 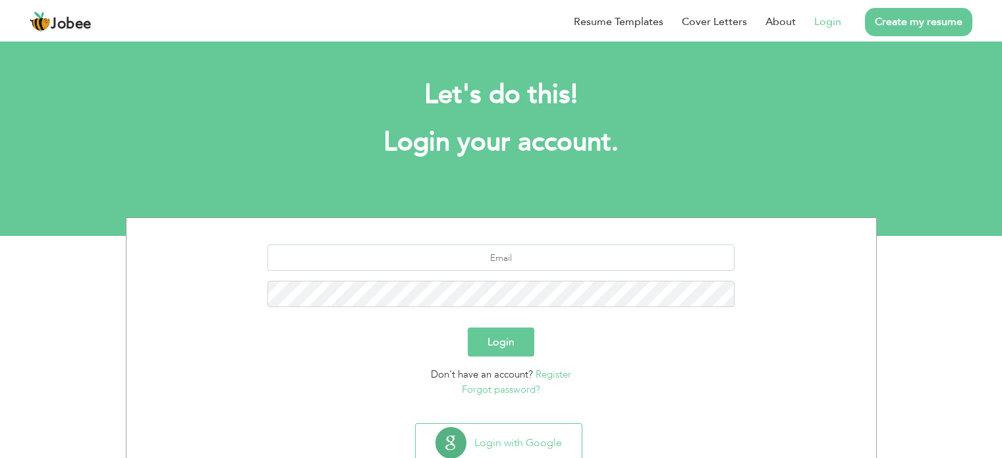 I want to click on h1: Login your account., so click(x=501, y=142).